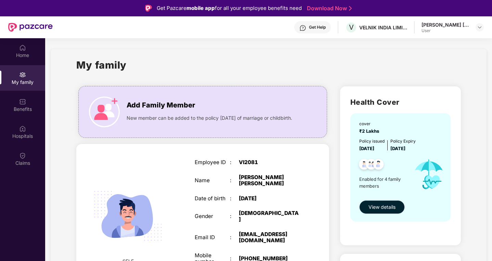 Image resolution: width=492 pixels, height=261 pixels. What do you see at coordinates (479, 27) in the screenshot?
I see `img: svg+xml;base64,PHN2ZyBpZD0iRHJvcGRvd24tMzJ4MzIiIHhtbG5zPSJodHRwOi8vd3d3LnczLm9yZy8yMDAwL3N2ZyIgd2...` at bounding box center [479, 27].